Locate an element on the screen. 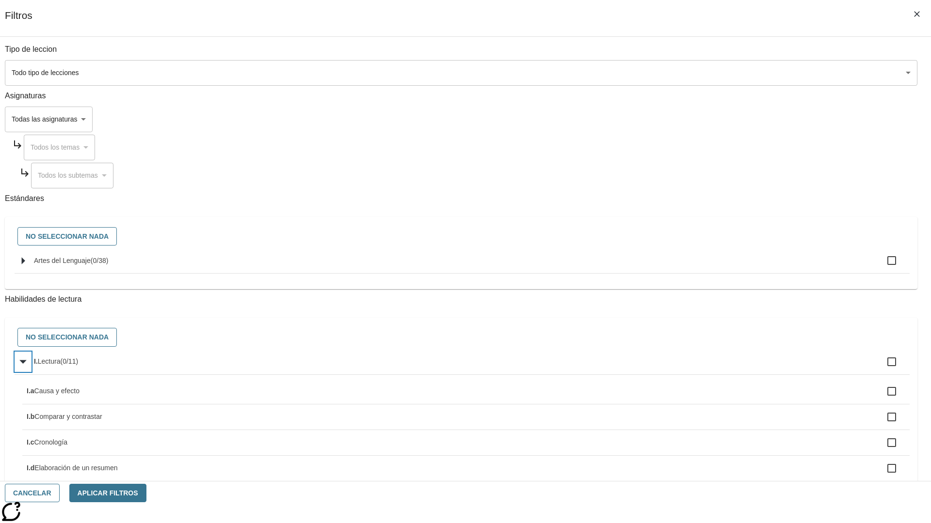  p: Habilidades de lectura is located at coordinates (461, 300).